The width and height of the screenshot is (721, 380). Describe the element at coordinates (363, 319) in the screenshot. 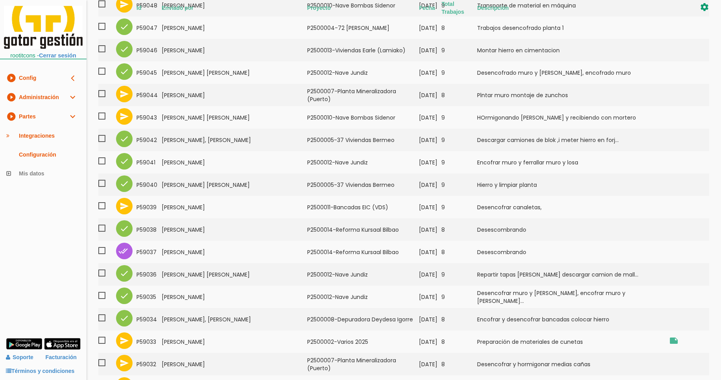

I see `td: P2500008-Depuradora Deydesa Igorre` at that location.